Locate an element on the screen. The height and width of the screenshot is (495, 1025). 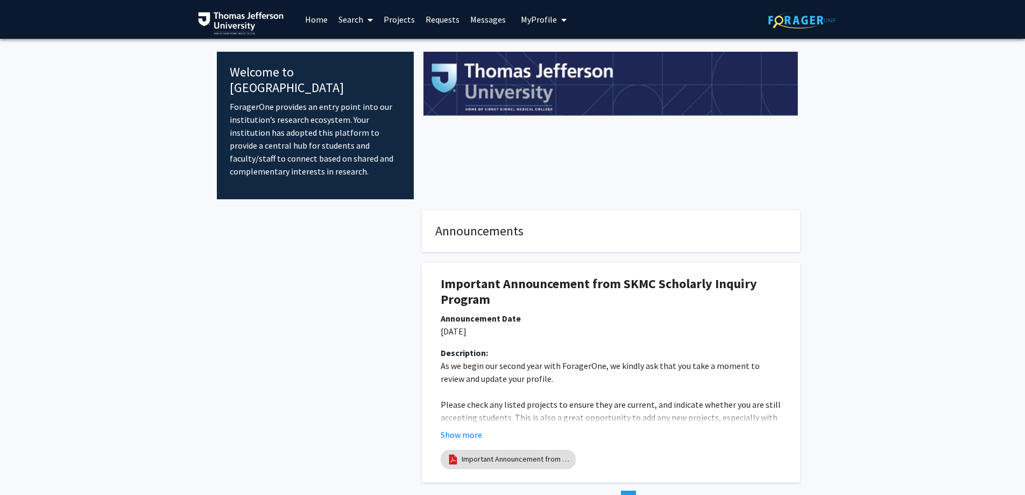
p: Please check any listed projects to ensure they are current, and indicate whether you are still a... is located at coordinates (611, 417).